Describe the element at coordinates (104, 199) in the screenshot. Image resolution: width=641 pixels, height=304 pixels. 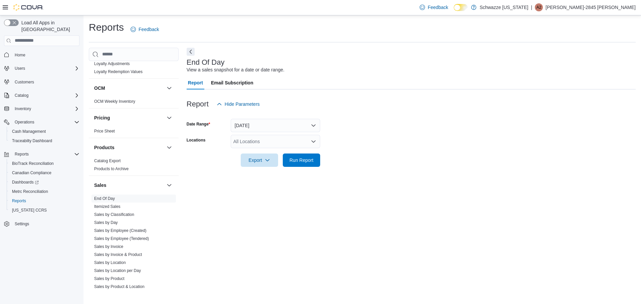
I see `span: End Of Day` at that location.